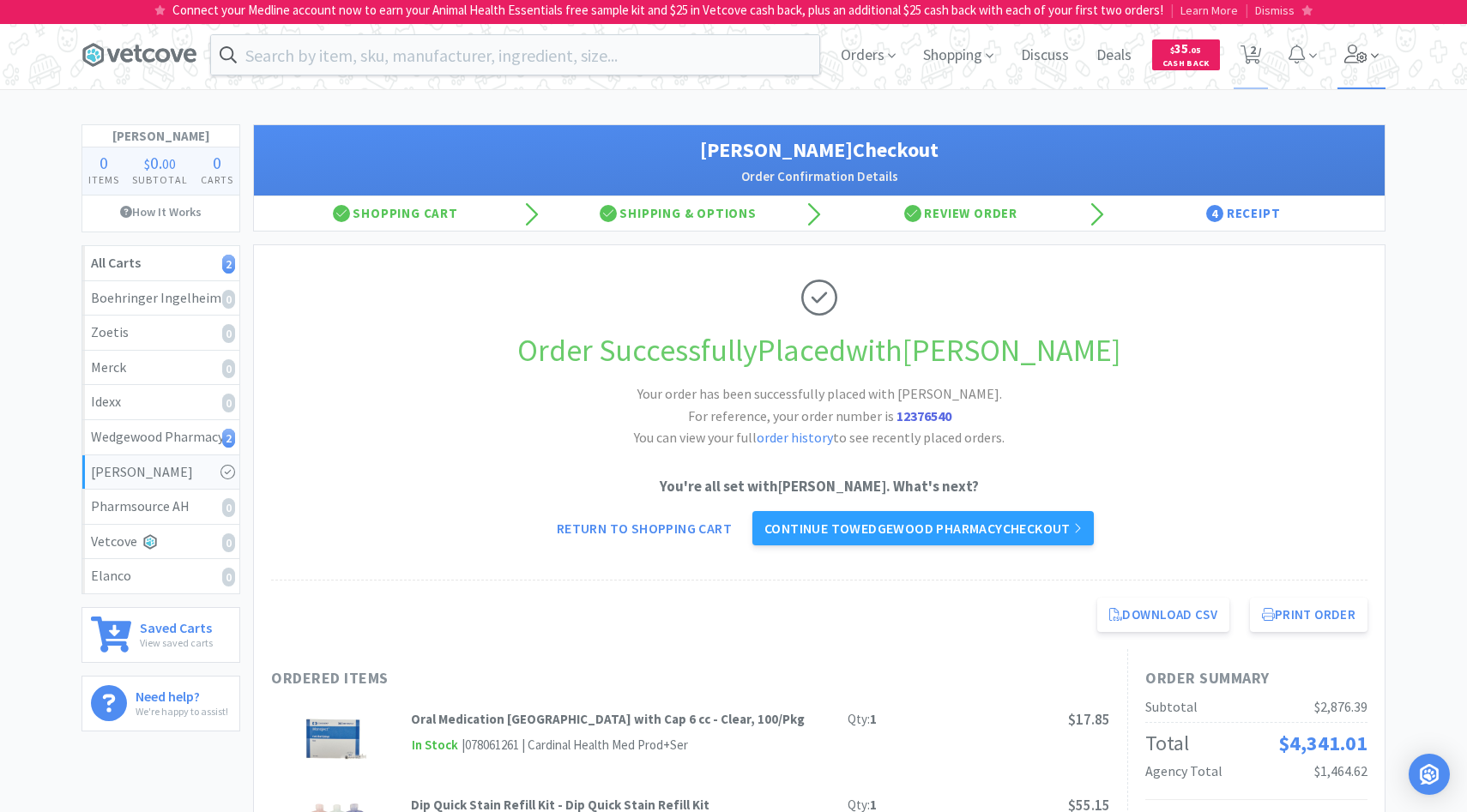  What do you see at coordinates (160, 333) in the screenshot?
I see `div: Zoetis` at bounding box center [160, 333].